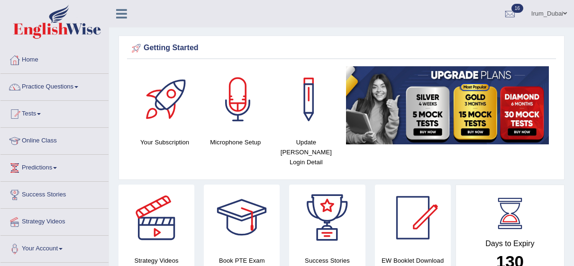  What do you see at coordinates (54, 86) in the screenshot?
I see `a: Practice Questions` at bounding box center [54, 86].